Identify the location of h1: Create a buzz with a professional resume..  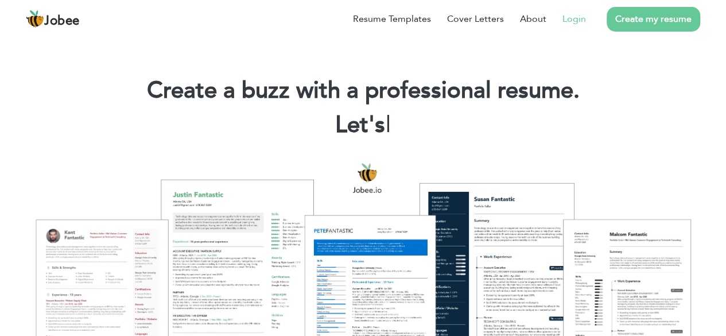
(363, 91).